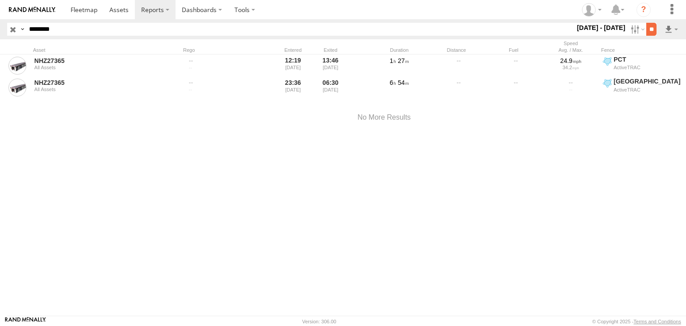 The height and width of the screenshot is (326, 686). I want to click on div: Exited, so click(330, 50).